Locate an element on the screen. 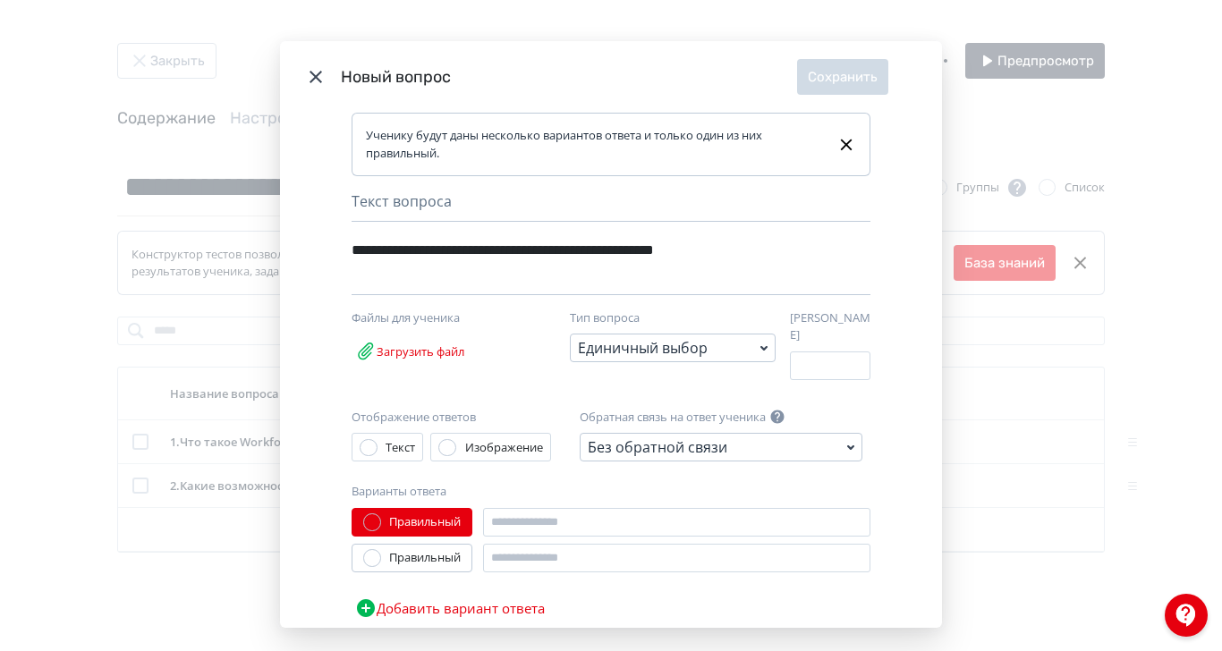 This screenshot has height=651, width=1222. label: Тип вопроса is located at coordinates (605, 319).